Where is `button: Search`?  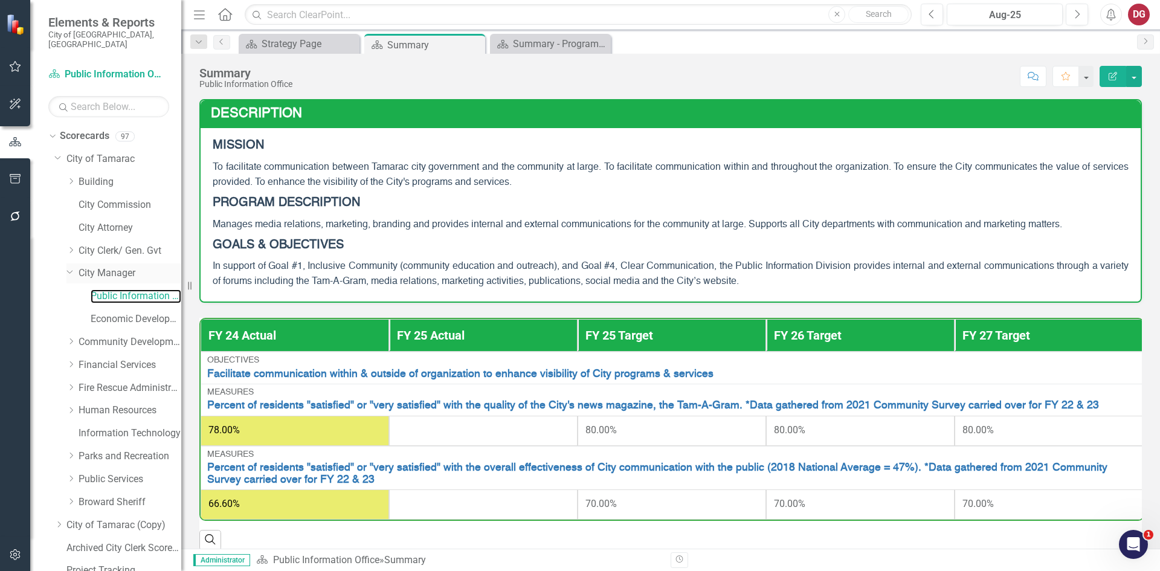 button: Search is located at coordinates (879, 15).